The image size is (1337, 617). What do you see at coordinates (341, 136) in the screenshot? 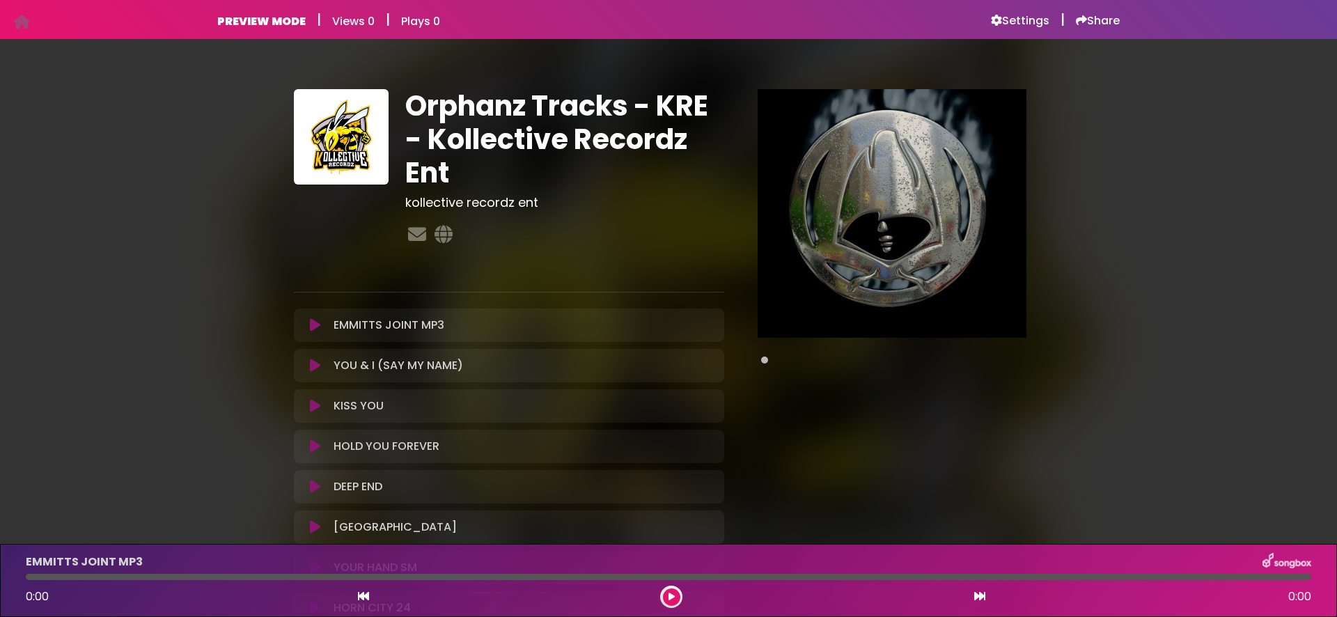
I see `img: GUNWSRGhRCaYHykjiXYu` at bounding box center [341, 136].